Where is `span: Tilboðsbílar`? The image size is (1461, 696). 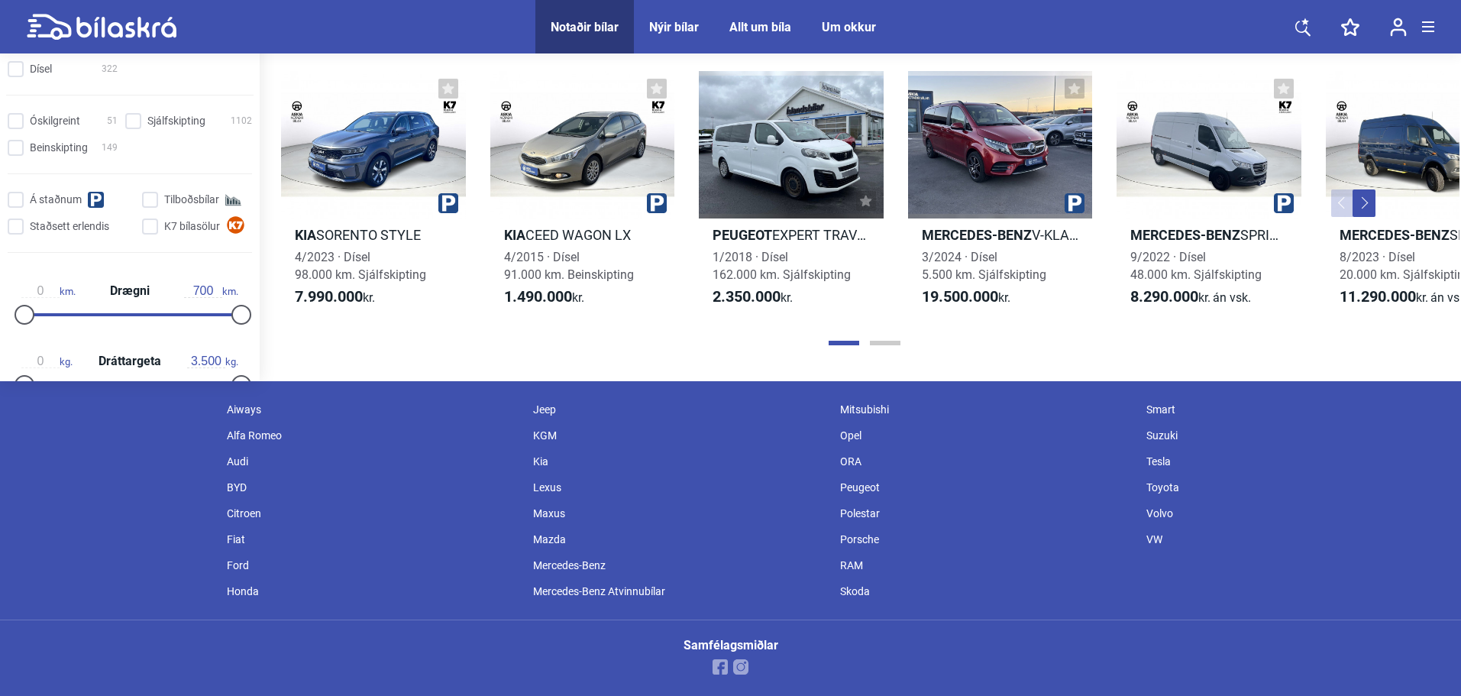
span: Tilboðsbílar is located at coordinates (192, 199).